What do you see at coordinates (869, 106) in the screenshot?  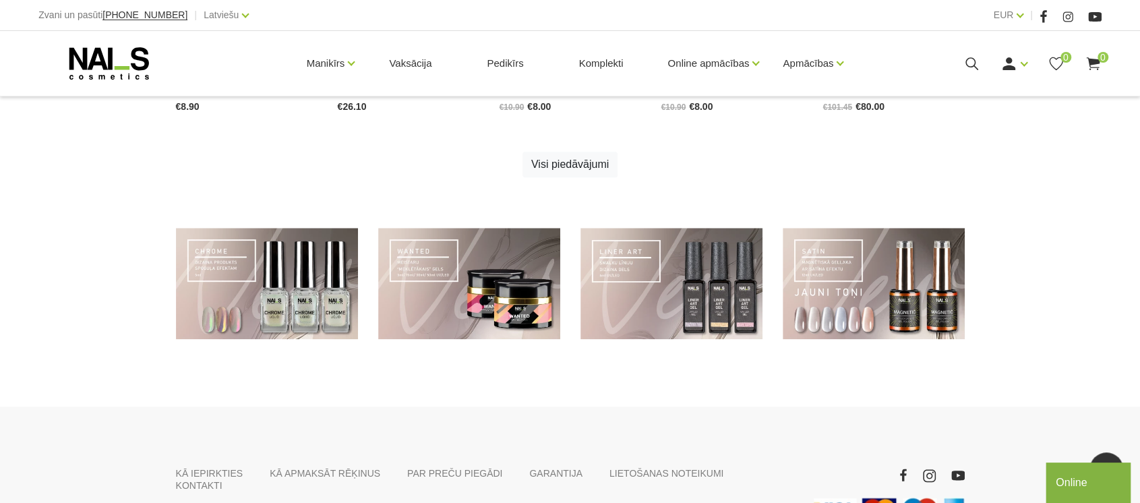 I see `span: €80.00` at bounding box center [869, 106].